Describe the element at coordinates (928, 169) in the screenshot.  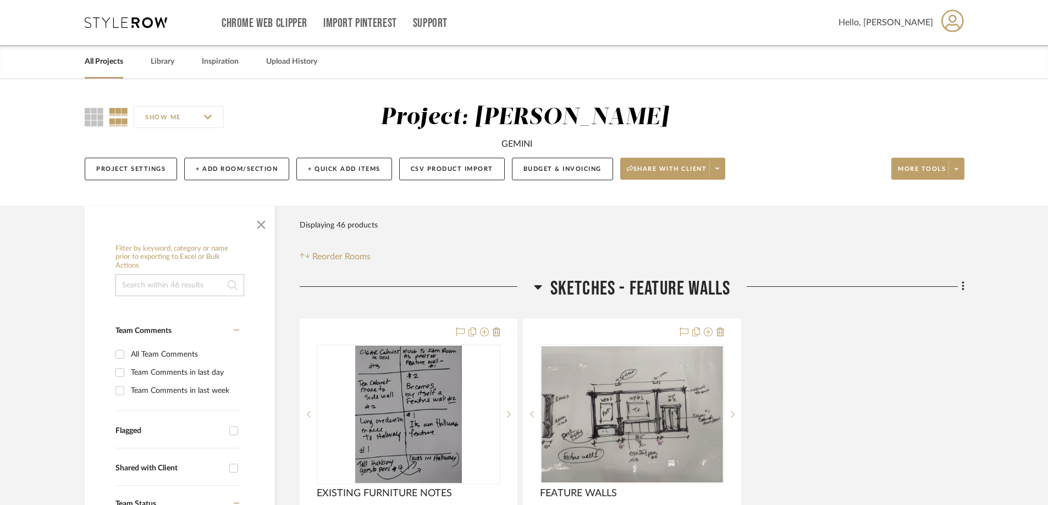
I see `button: More tools` at that location.